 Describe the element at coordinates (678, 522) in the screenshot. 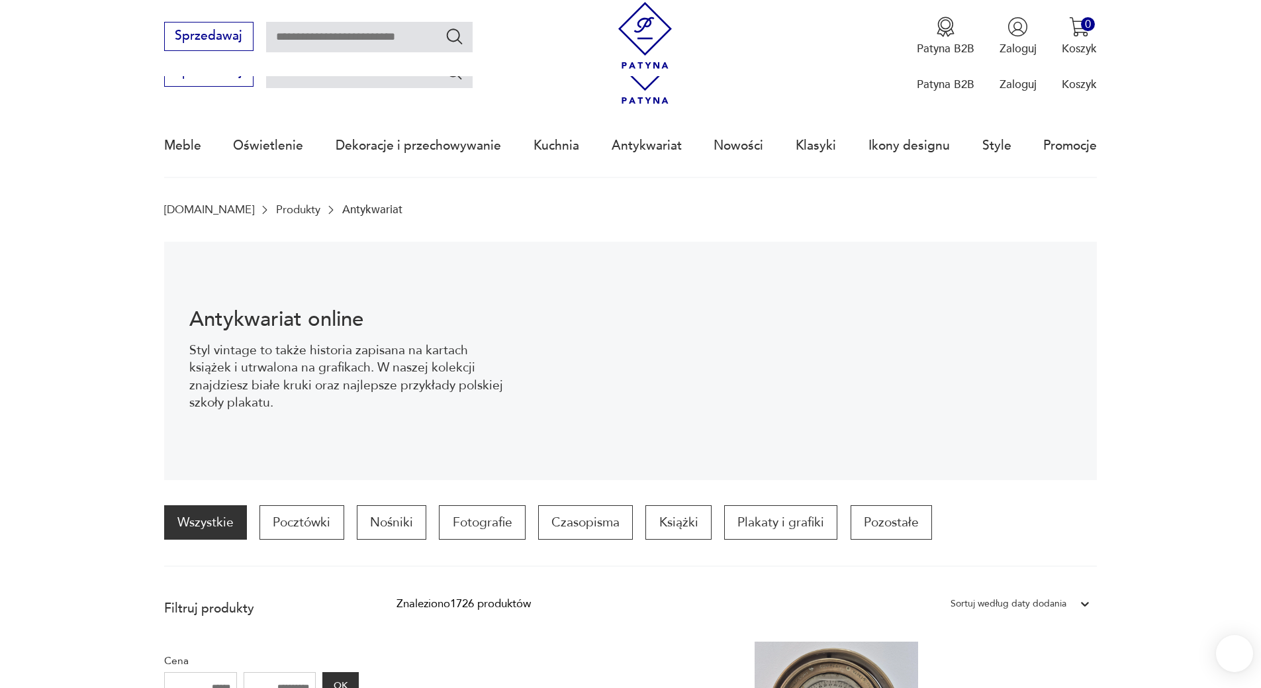

I see `a: Książki` at that location.